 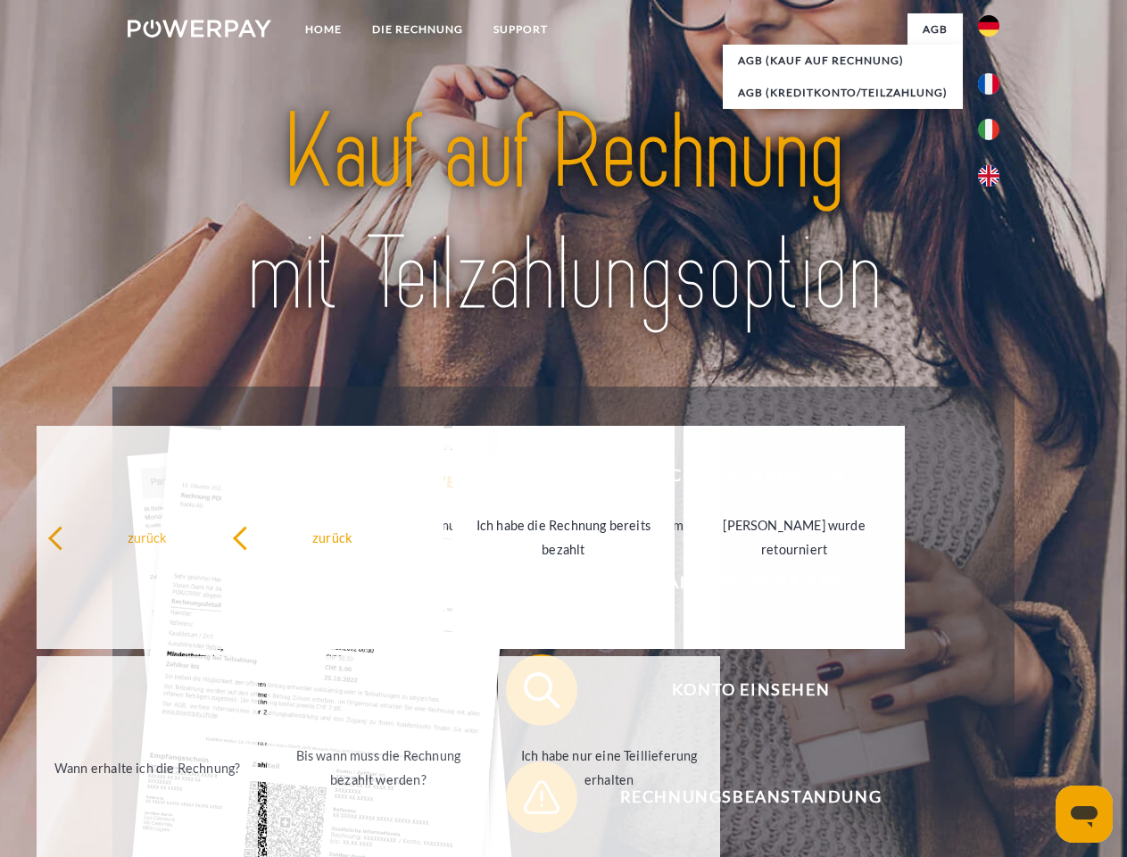 I want to click on a: agb, so click(x=936, y=29).